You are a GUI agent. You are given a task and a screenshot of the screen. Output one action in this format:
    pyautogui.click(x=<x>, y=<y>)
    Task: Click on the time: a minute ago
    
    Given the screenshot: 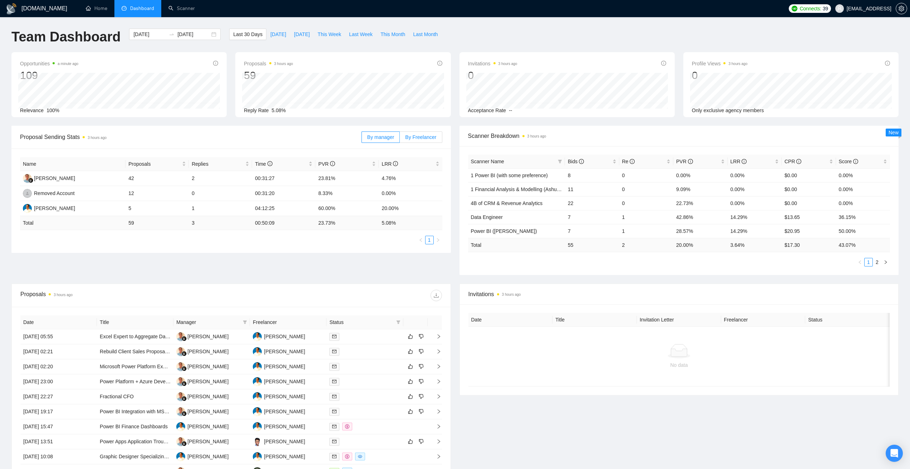 What is the action you would take?
    pyautogui.click(x=68, y=64)
    